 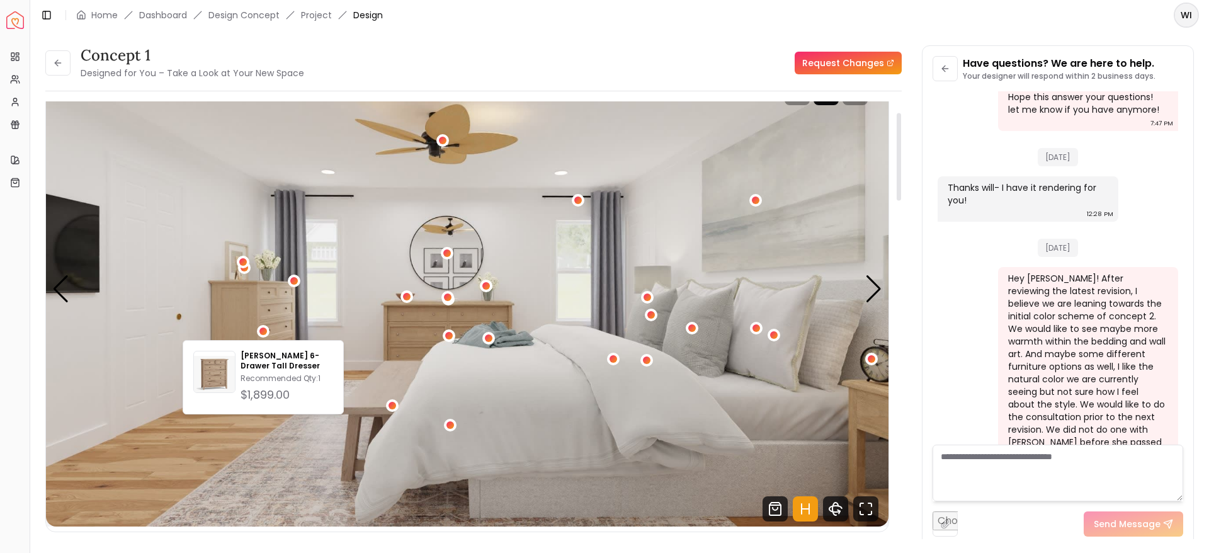 I want to click on button: WI, so click(x=1187, y=15).